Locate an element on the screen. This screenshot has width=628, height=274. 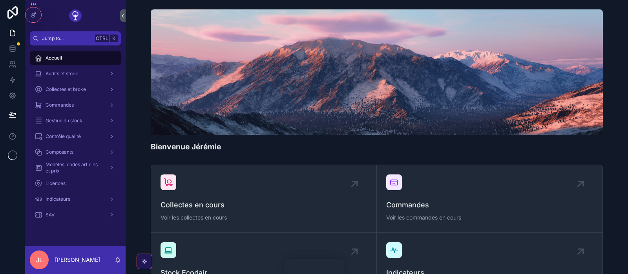
a: SAV is located at coordinates (75, 215).